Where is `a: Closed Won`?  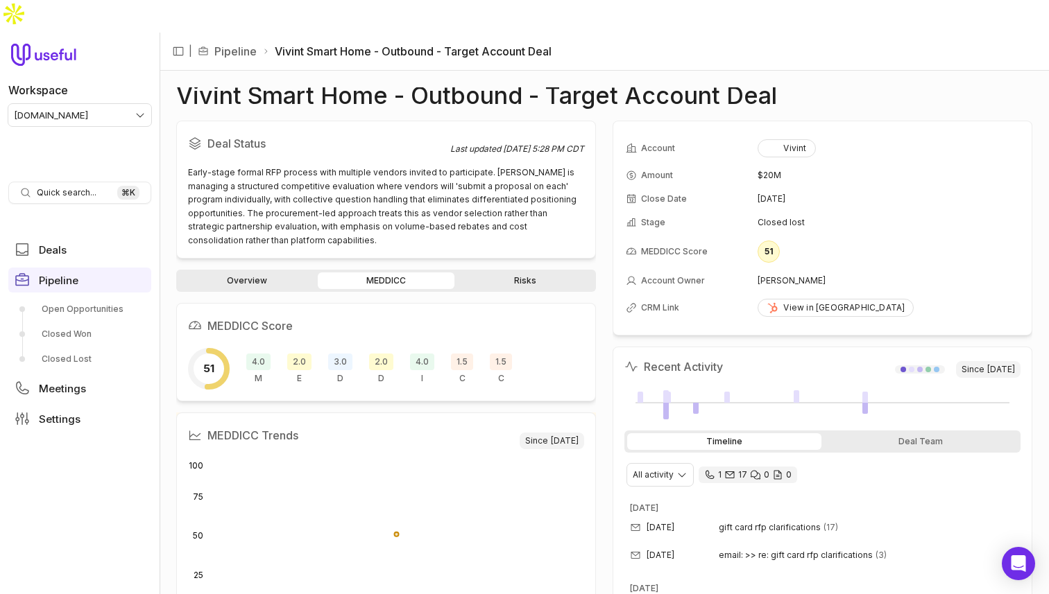 a: Closed Won is located at coordinates (80, 334).